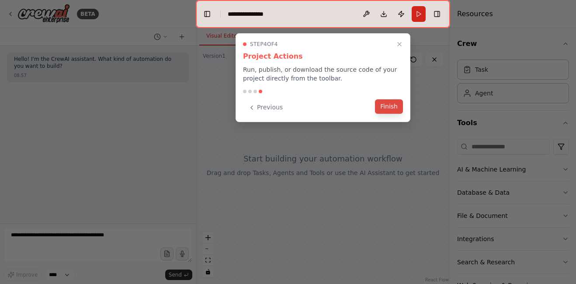  Describe the element at coordinates (323, 56) in the screenshot. I see `h3: Project Actions` at that location.